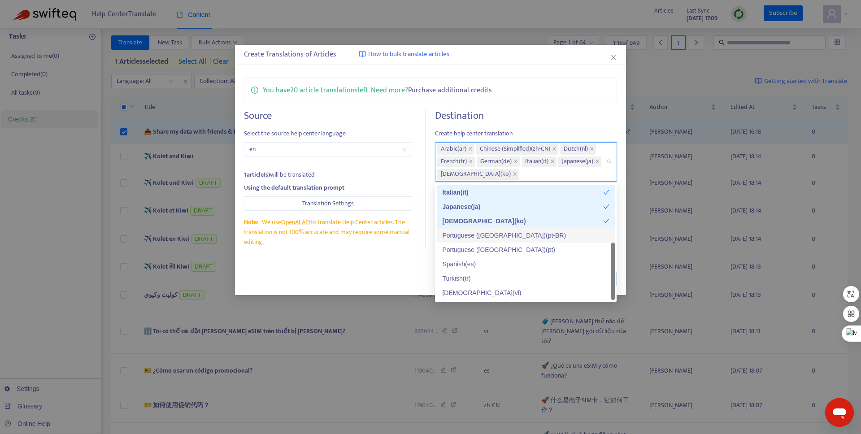 The width and height of the screenshot is (861, 434). Describe the element at coordinates (496, 162) in the screenshot. I see `span: German ( de )` at that location.